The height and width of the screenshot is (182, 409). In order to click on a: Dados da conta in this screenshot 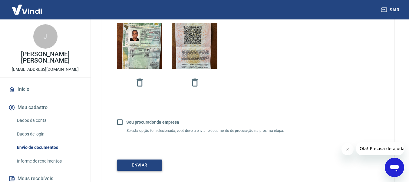, I will do `click(49, 120)`.